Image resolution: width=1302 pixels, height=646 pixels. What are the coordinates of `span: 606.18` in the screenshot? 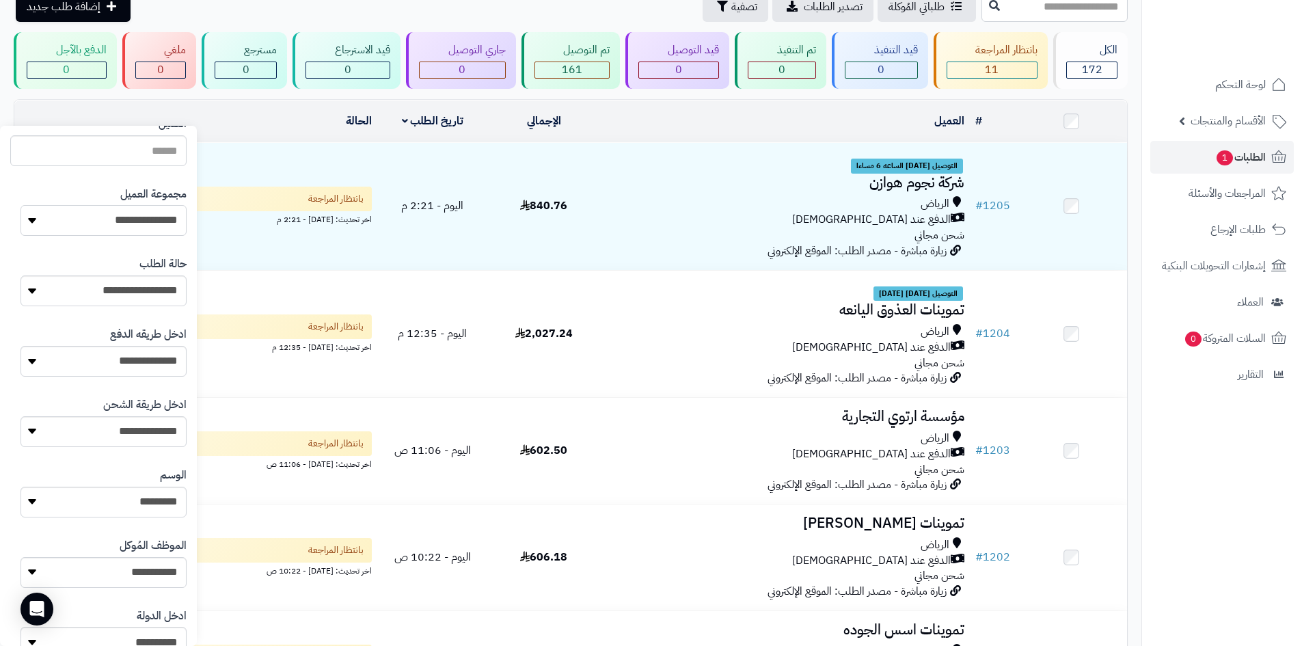 It's located at (543, 557).